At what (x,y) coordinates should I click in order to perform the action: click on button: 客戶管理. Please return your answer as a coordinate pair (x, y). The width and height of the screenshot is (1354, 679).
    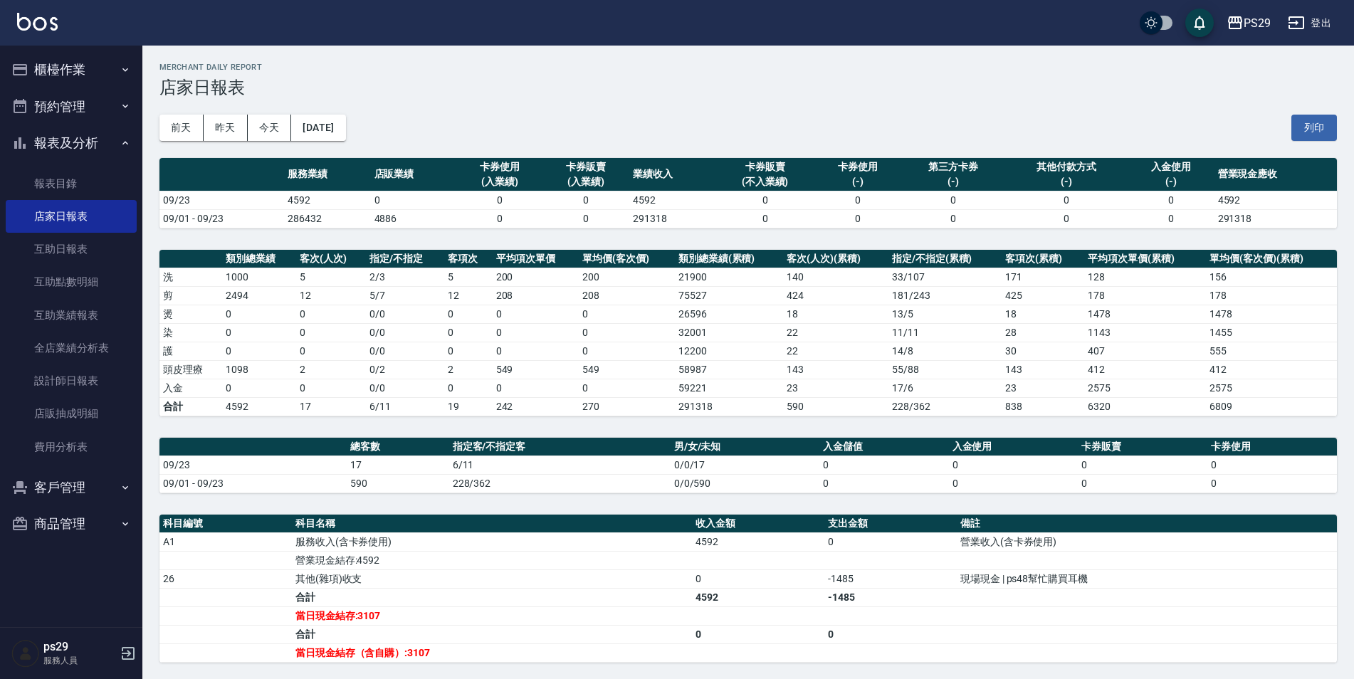
    Looking at the image, I should click on (71, 488).